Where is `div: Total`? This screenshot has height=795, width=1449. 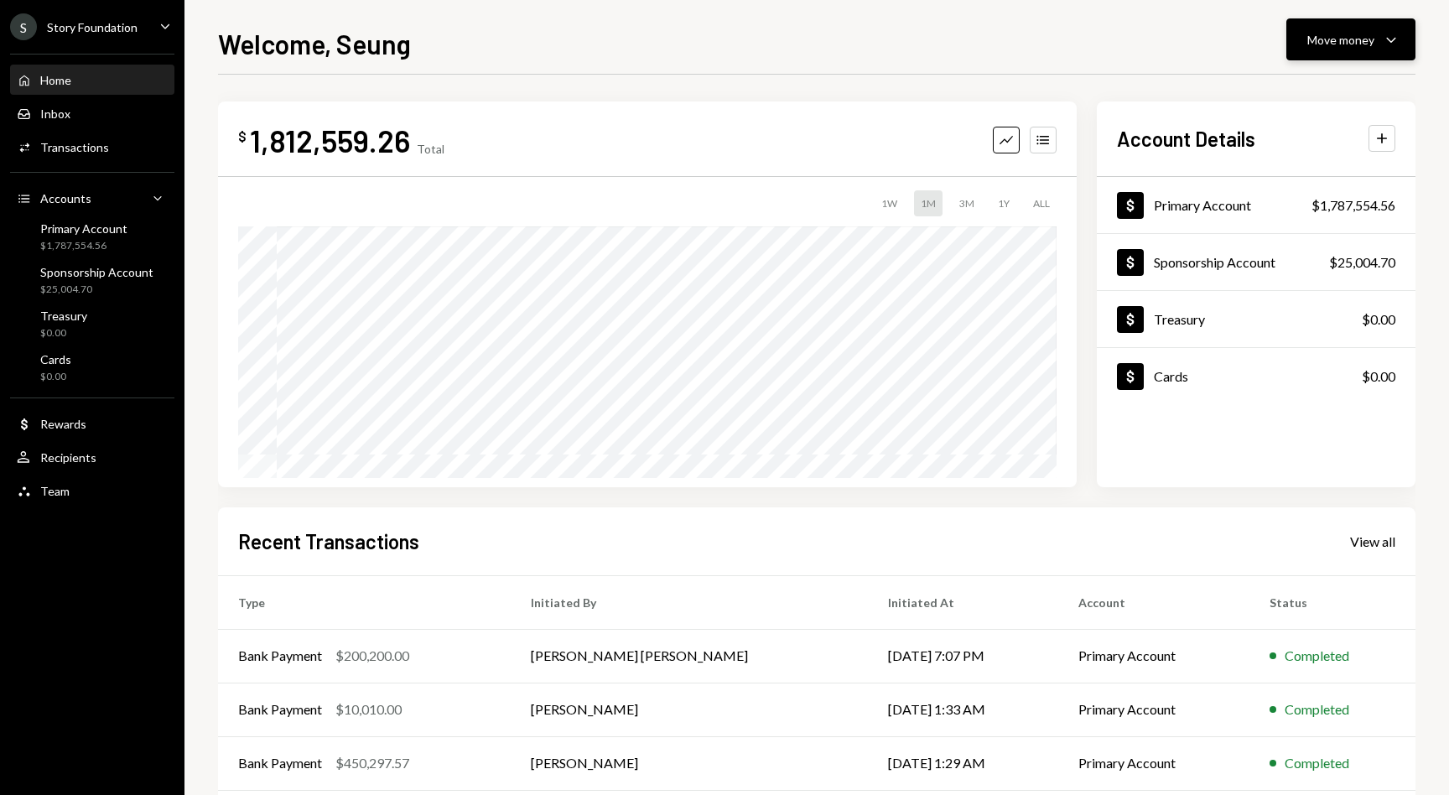 div: Total is located at coordinates (430, 148).